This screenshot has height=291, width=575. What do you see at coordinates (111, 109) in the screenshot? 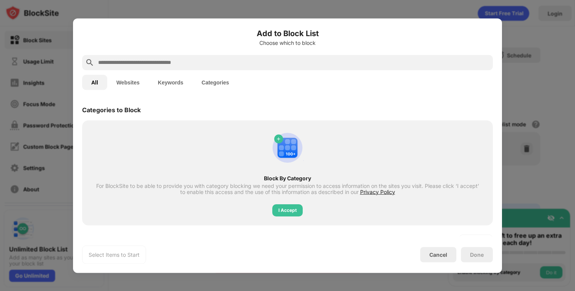
I see `div: Categories to Block` at bounding box center [111, 109].